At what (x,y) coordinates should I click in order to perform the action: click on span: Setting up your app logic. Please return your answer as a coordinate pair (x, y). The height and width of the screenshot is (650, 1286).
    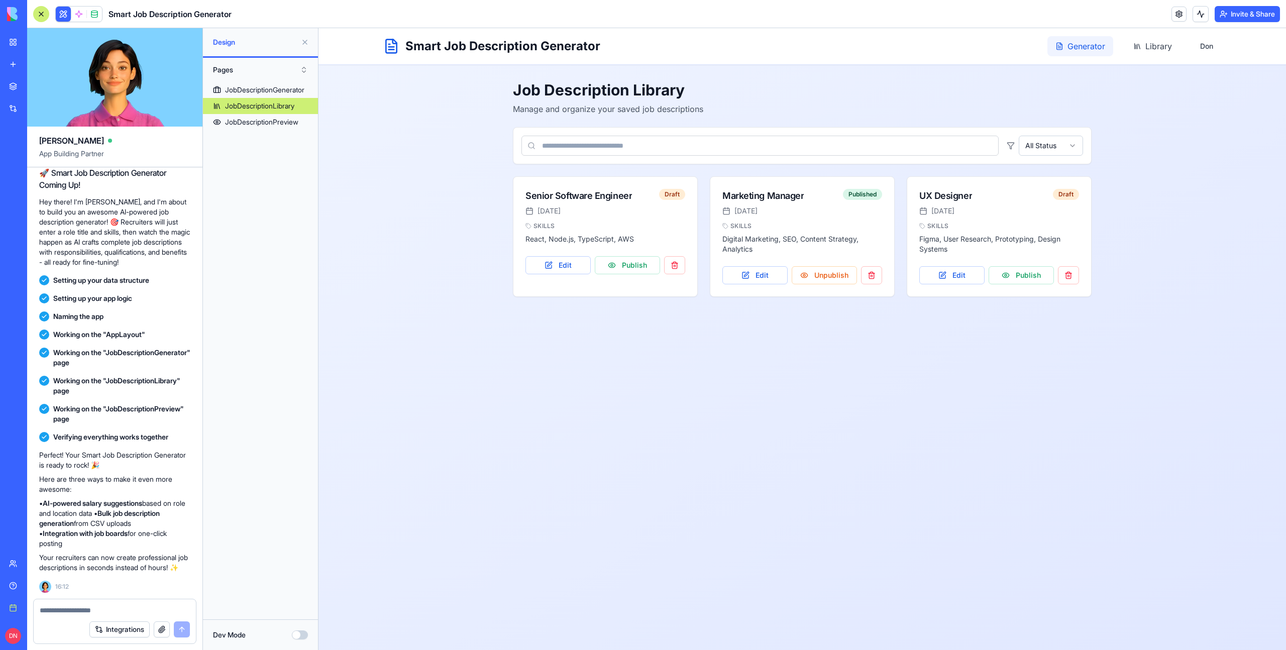
    Looking at the image, I should click on (92, 298).